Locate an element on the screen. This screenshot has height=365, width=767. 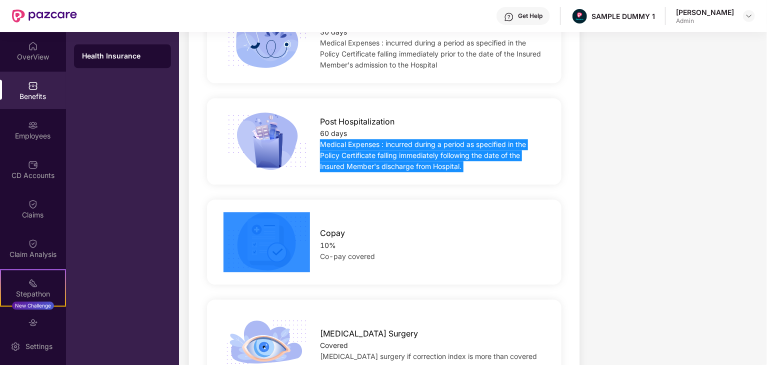
img: svg+xml;base64,PHN2ZyBpZD0iRW5kb3JzZW1lbnRzIiB4bWxucz0iaHR0cDovL3d3dy53My5vcmcvMjAwMC9zdmciIHdpZH... is located at coordinates (33, 322).